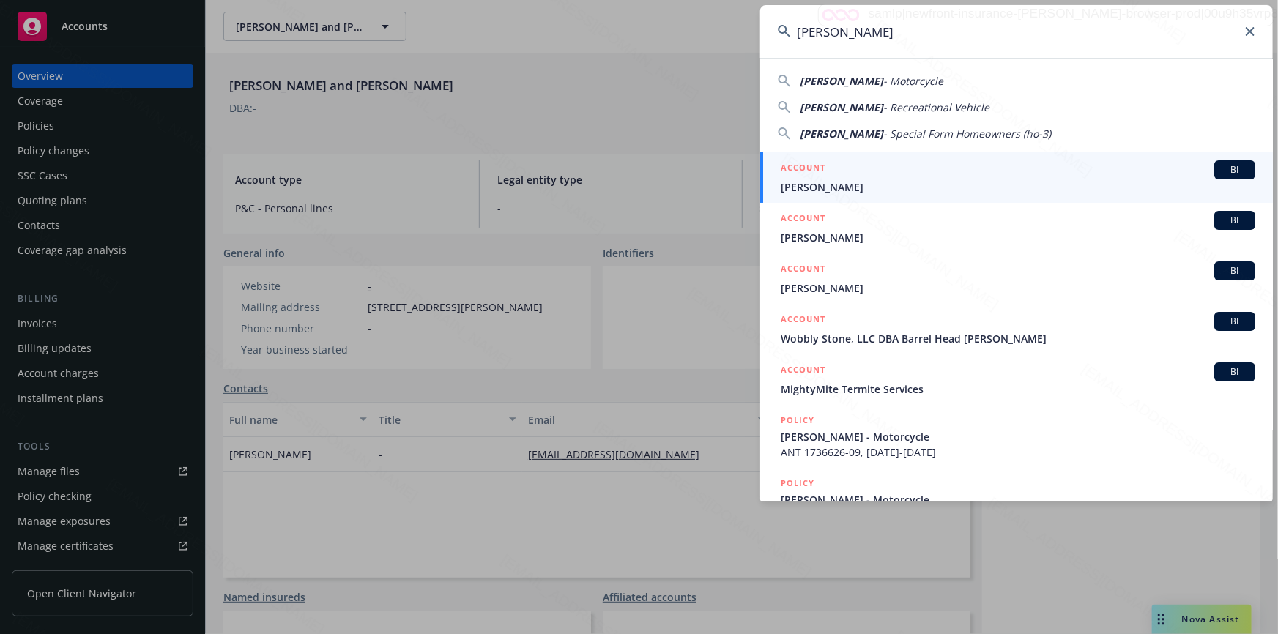  Describe the element at coordinates (1017, 31) in the screenshot. I see `input: Search...` at that location.